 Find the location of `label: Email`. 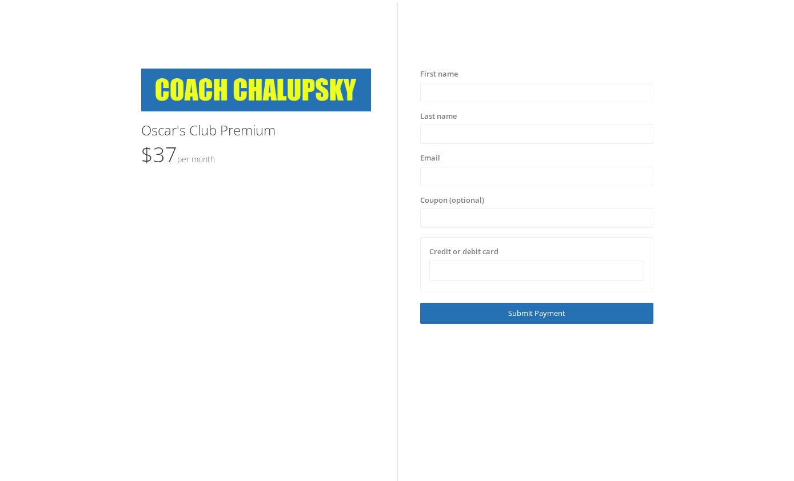

label: Email is located at coordinates (430, 158).